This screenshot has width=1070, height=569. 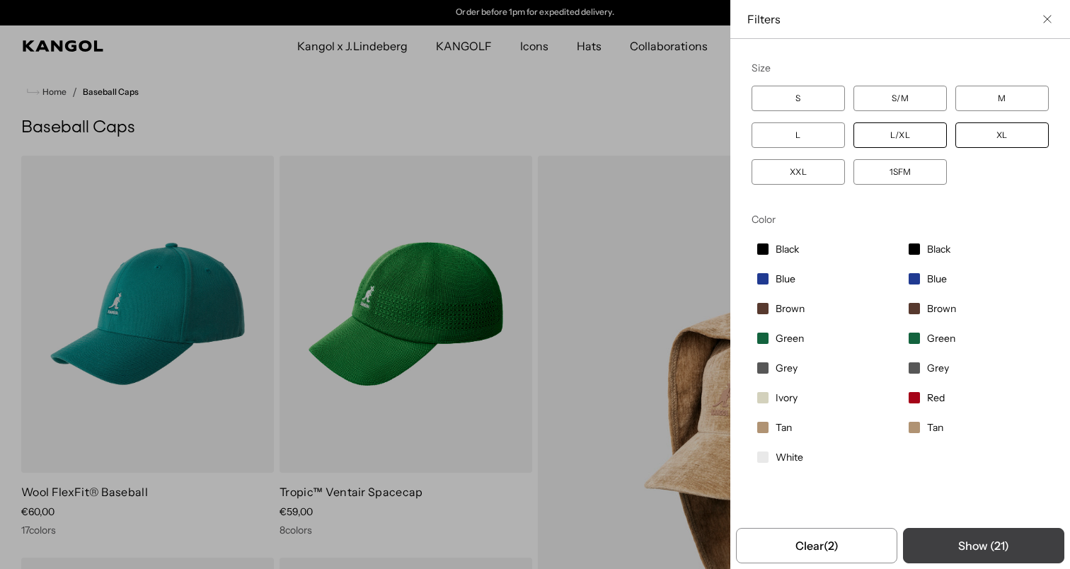 I want to click on span: Filters, so click(x=891, y=19).